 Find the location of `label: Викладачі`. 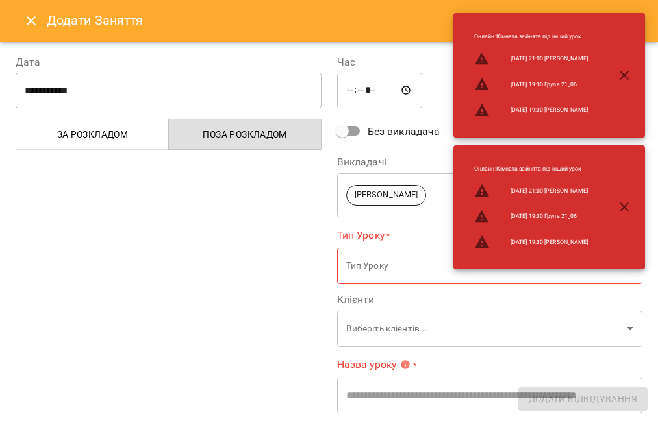

label: Викладачі is located at coordinates (489, 162).